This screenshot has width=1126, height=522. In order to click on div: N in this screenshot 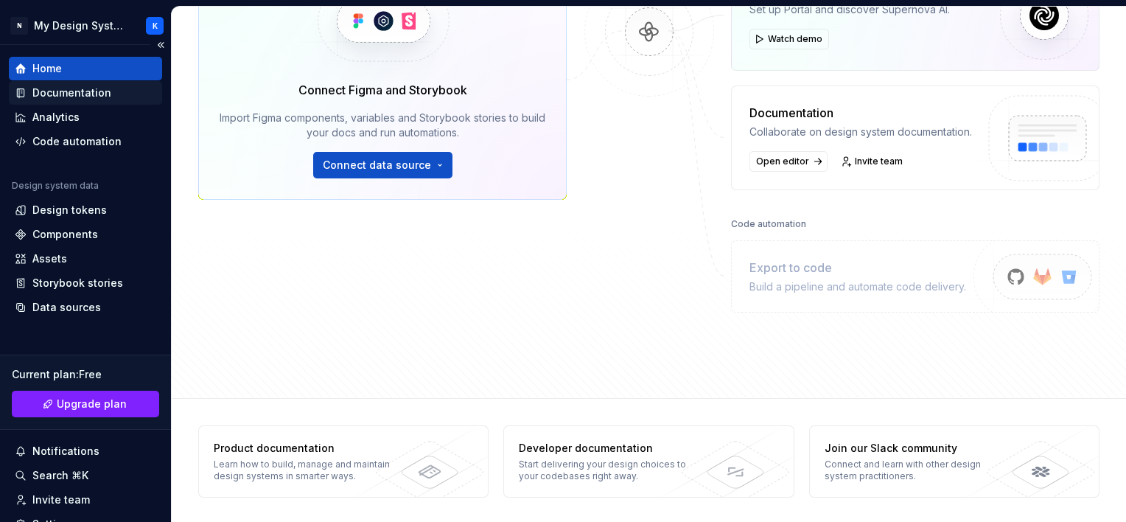, I will do `click(19, 26)`.